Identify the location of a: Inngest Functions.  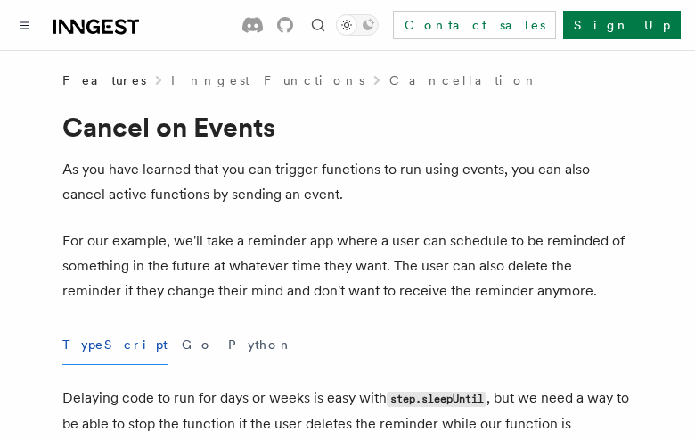
(267, 80).